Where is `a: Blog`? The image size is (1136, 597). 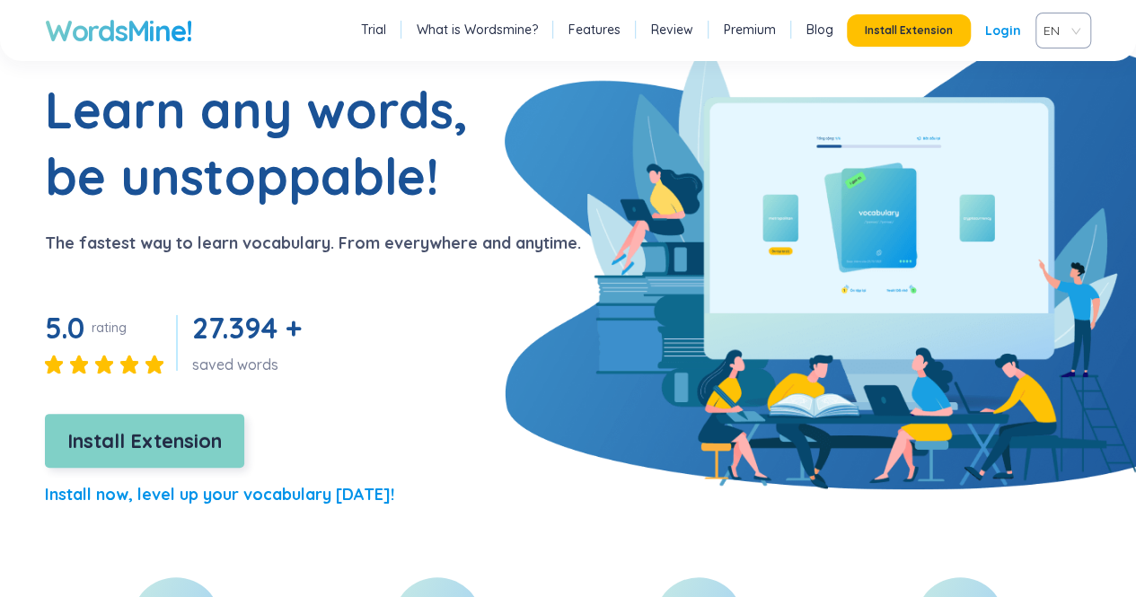 a: Blog is located at coordinates (820, 30).